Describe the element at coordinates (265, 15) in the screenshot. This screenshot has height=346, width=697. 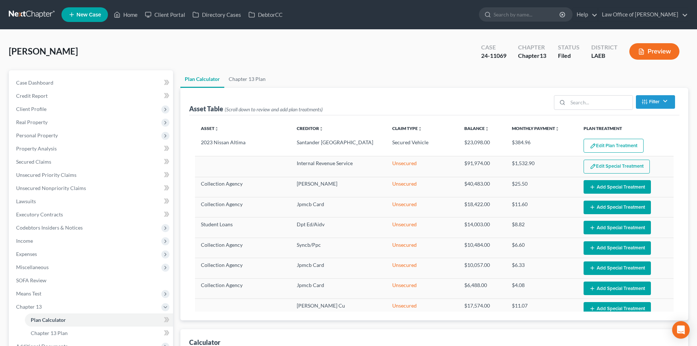
I see `a: DebtorCC` at that location.